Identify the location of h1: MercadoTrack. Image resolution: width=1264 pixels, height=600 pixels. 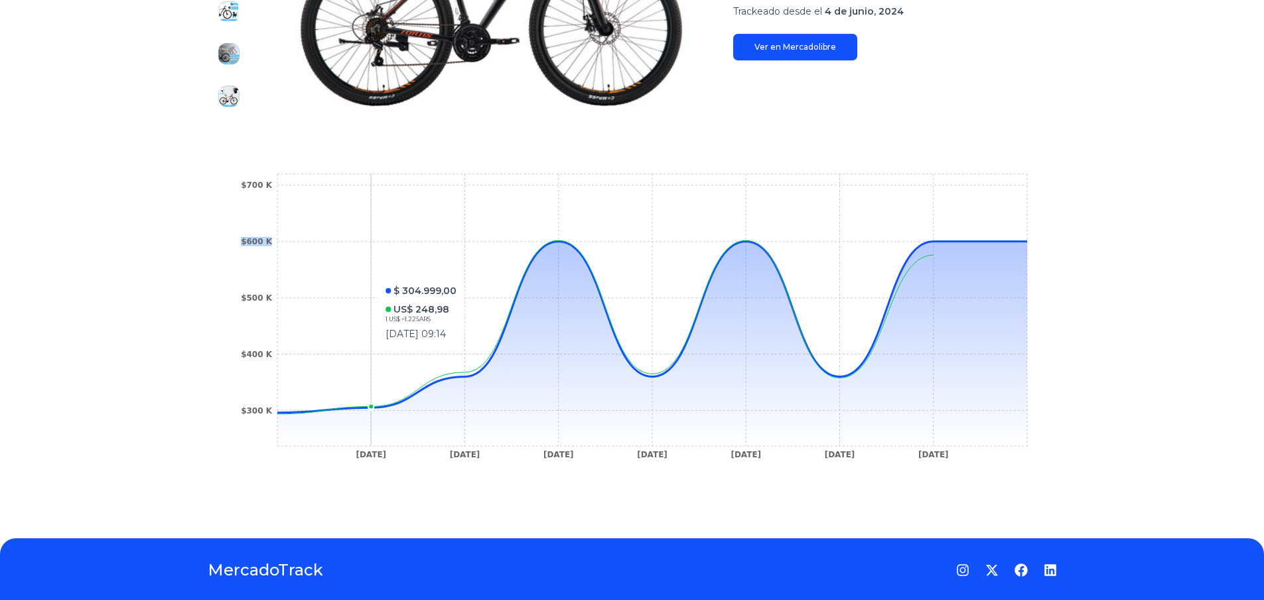
(266, 570).